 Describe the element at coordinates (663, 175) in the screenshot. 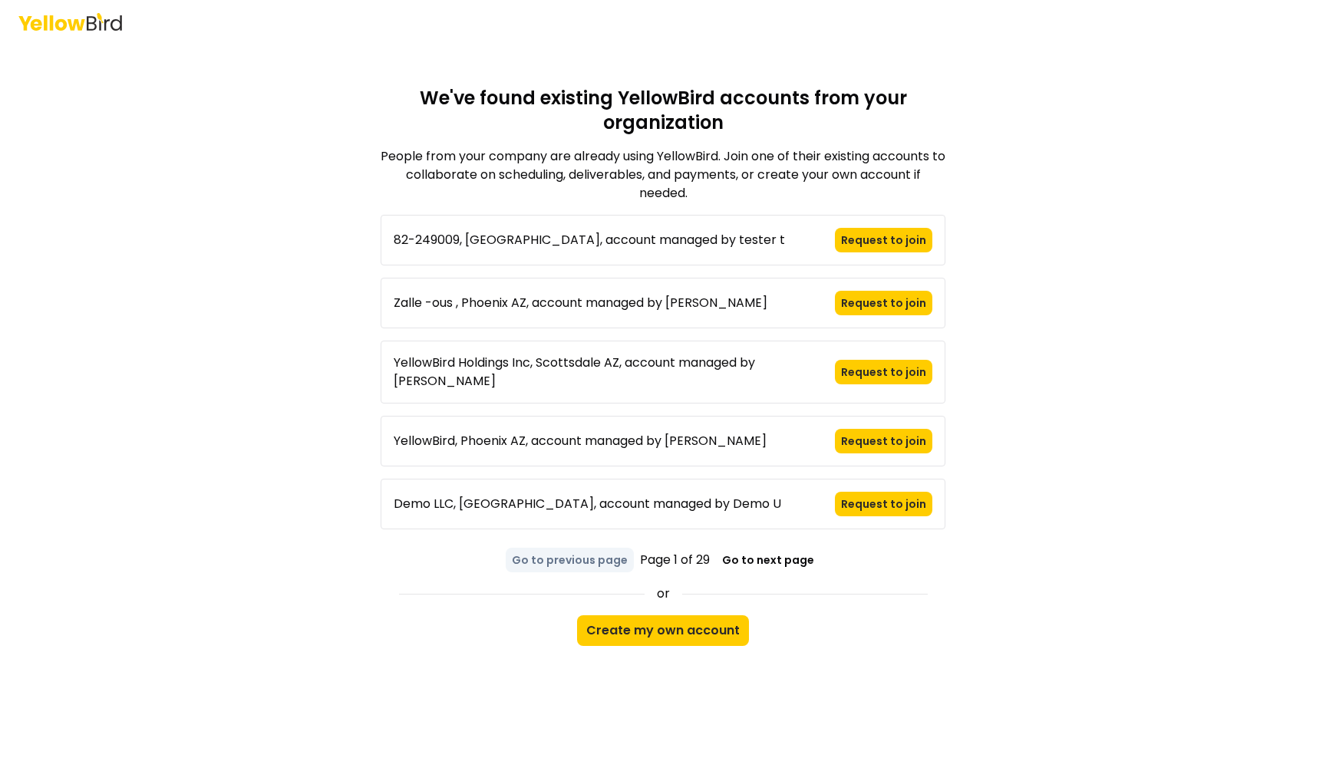

I see `p: People from your company are already using YellowBird. Join one of their existing accounts to col...` at that location.